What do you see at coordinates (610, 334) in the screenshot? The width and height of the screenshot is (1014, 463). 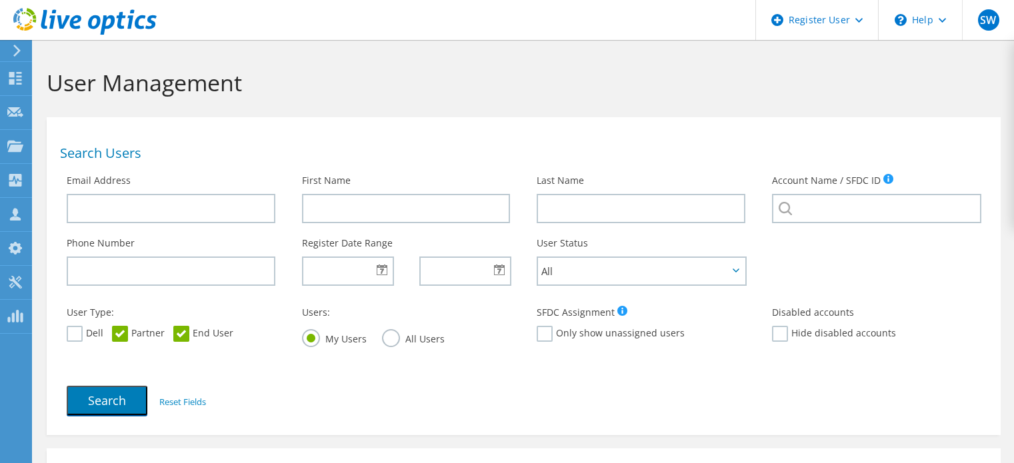 I see `label: Only show unassigned users` at bounding box center [610, 334].